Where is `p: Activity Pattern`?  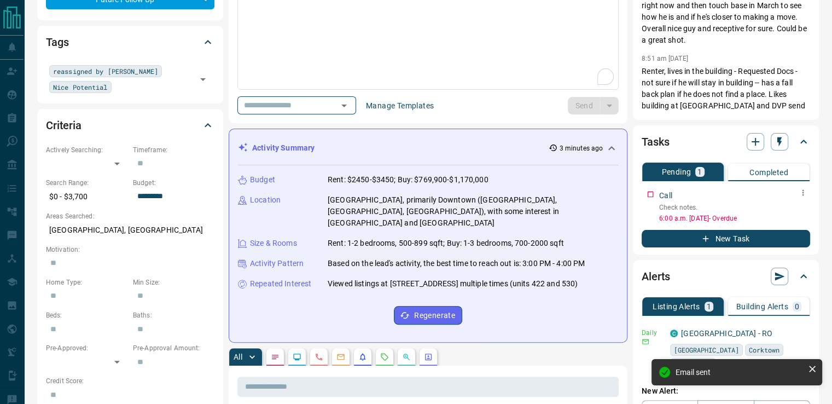
p: Activity Pattern is located at coordinates (277, 263).